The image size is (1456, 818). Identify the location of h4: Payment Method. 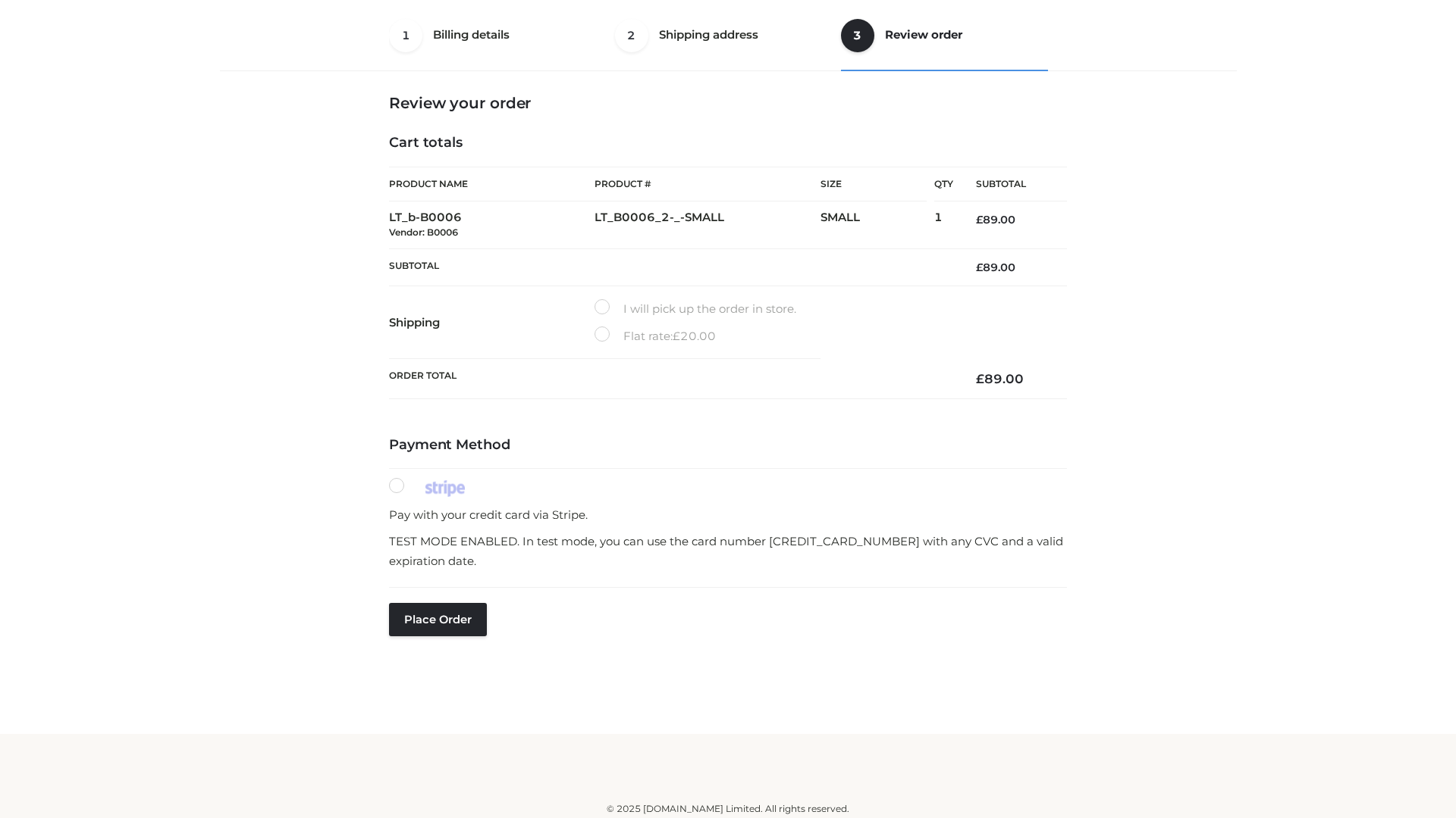
(728, 446).